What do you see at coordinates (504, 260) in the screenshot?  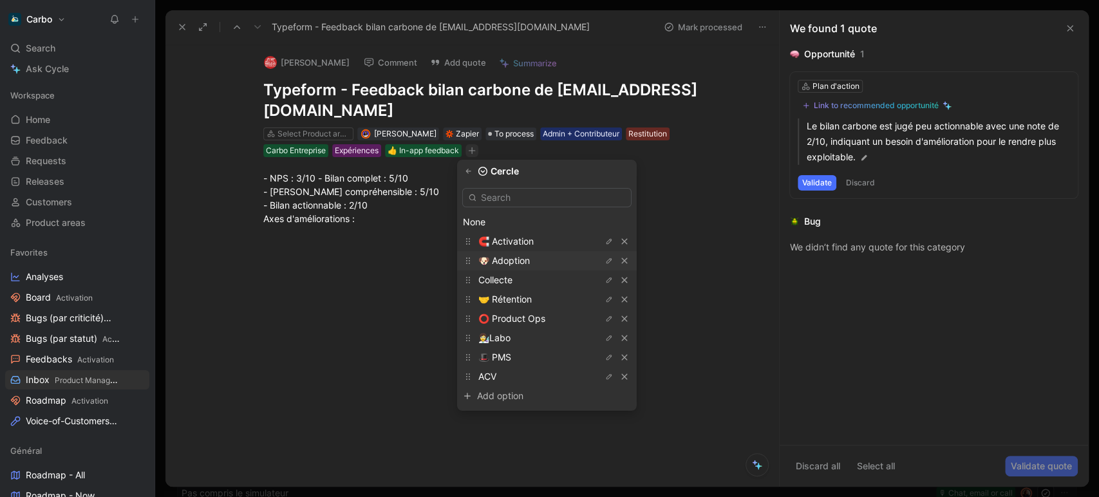 I see `span: 🐶 Adoption` at bounding box center [504, 260].